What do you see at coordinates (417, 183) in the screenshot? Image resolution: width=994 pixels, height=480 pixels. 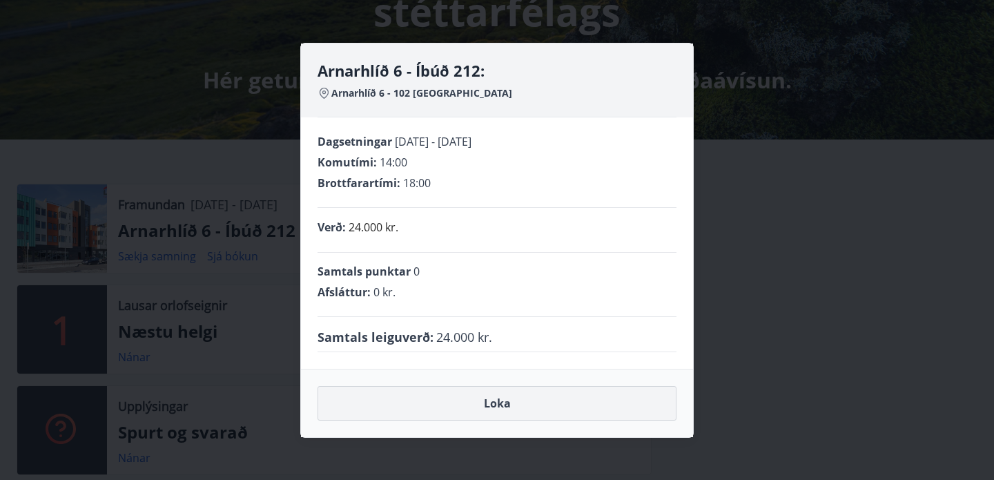 I see `span: 18:00` at bounding box center [417, 183].